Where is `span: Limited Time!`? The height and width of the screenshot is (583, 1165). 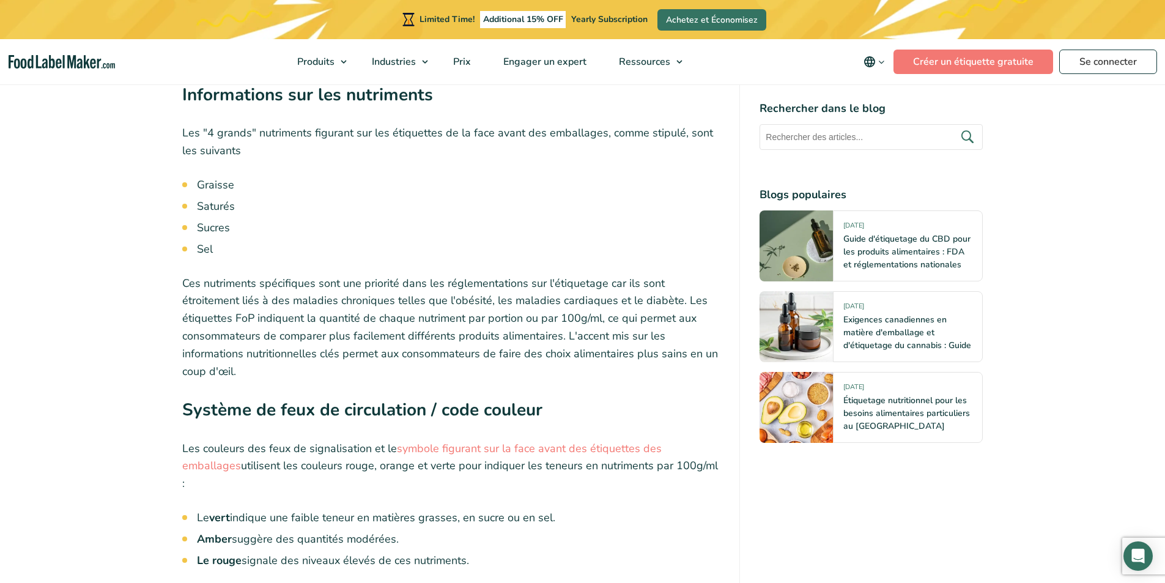
span: Limited Time! is located at coordinates (447, 19).